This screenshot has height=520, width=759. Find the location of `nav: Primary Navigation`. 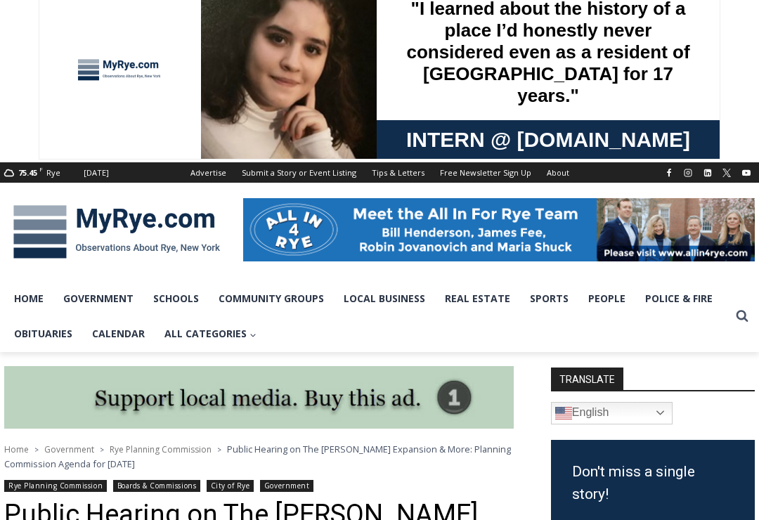

nav: Primary Navigation is located at coordinates (367, 316).